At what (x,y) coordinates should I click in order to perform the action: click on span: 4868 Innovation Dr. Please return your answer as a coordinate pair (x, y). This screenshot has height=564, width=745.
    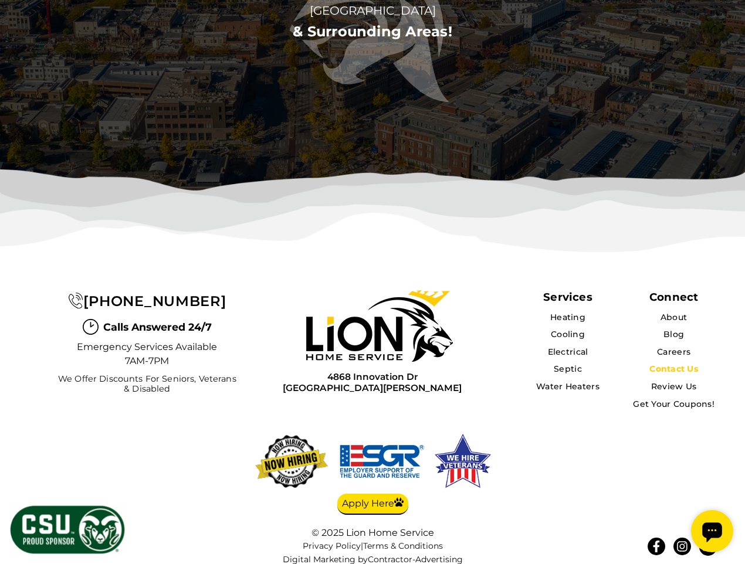
    Looking at the image, I should click on (372, 376).